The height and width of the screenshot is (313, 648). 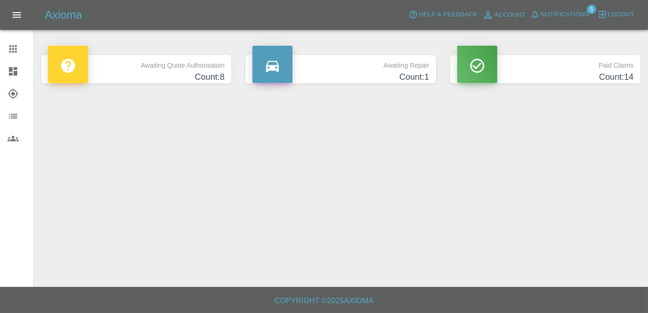 What do you see at coordinates (545, 63) in the screenshot?
I see `p: Paid Claims` at bounding box center [545, 63].